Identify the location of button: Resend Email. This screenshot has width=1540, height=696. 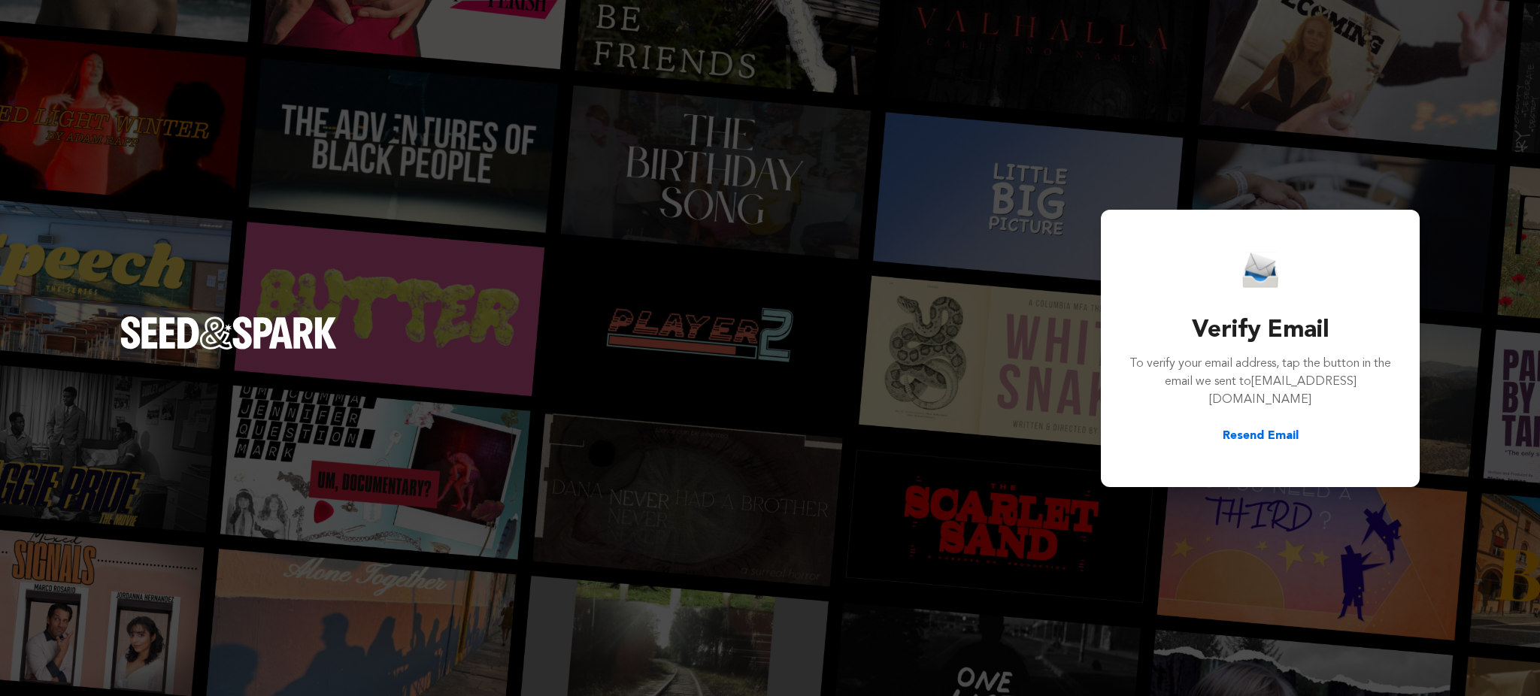
(1260, 436).